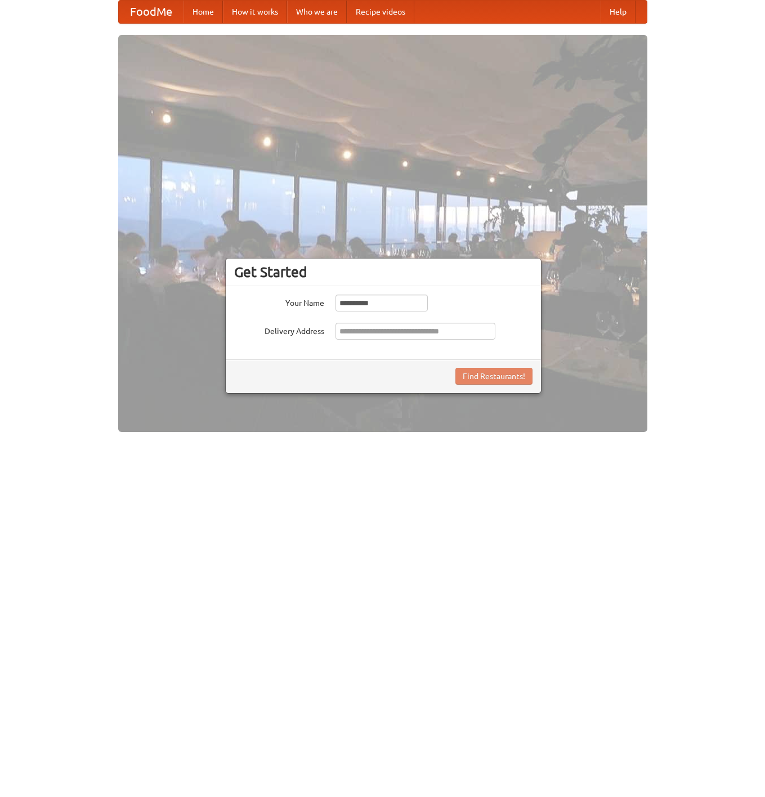 This screenshot has height=797, width=765. What do you see at coordinates (494, 376) in the screenshot?
I see `button: Find Restaurants!` at bounding box center [494, 376].